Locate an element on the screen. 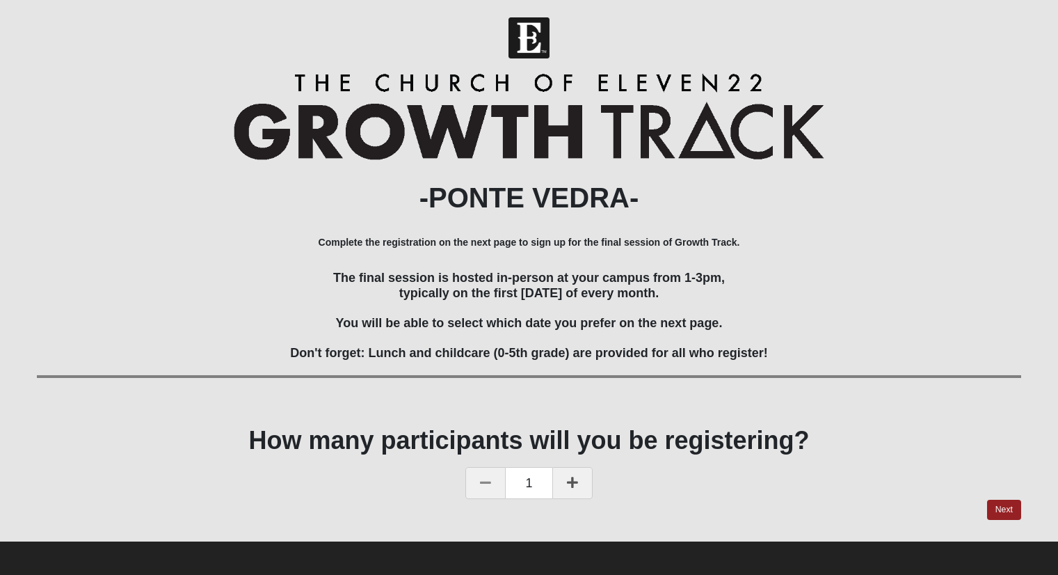 This screenshot has width=1058, height=575. span: The final session is hosted in-person at your campus from 1-3pm, is located at coordinates (529, 278).